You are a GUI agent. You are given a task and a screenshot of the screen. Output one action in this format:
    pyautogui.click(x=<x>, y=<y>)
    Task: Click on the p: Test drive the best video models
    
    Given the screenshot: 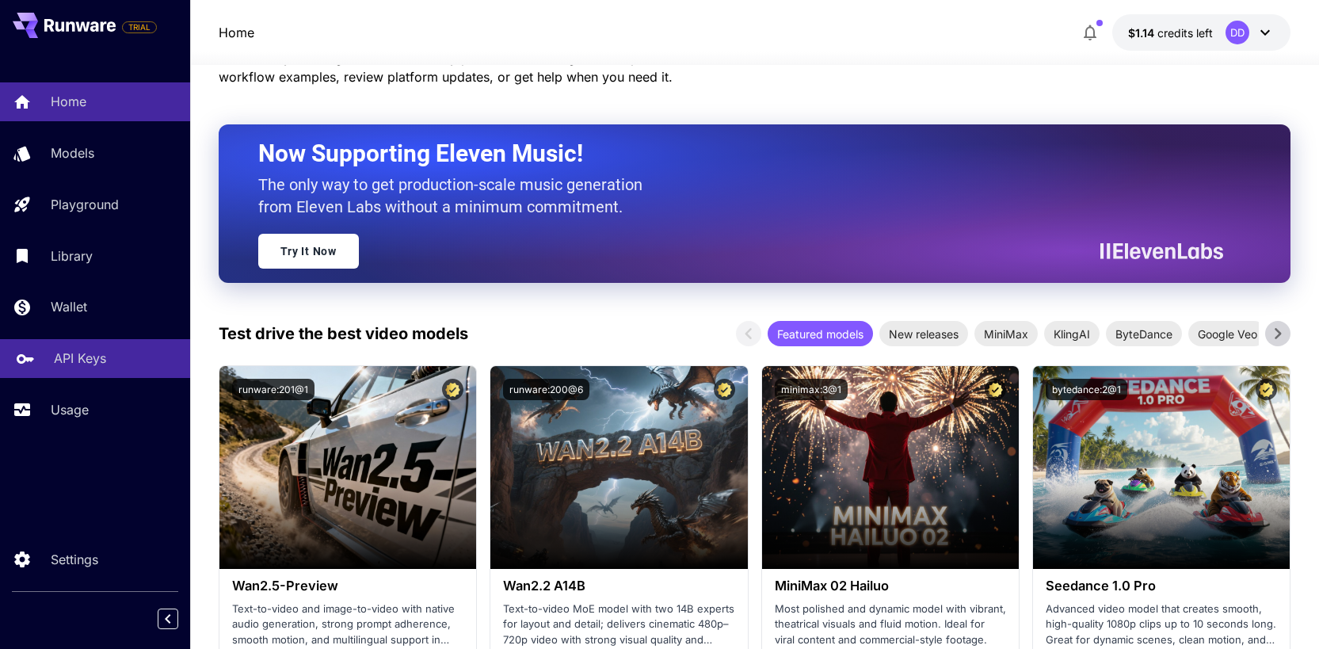 What is the action you would take?
    pyautogui.click(x=343, y=333)
    